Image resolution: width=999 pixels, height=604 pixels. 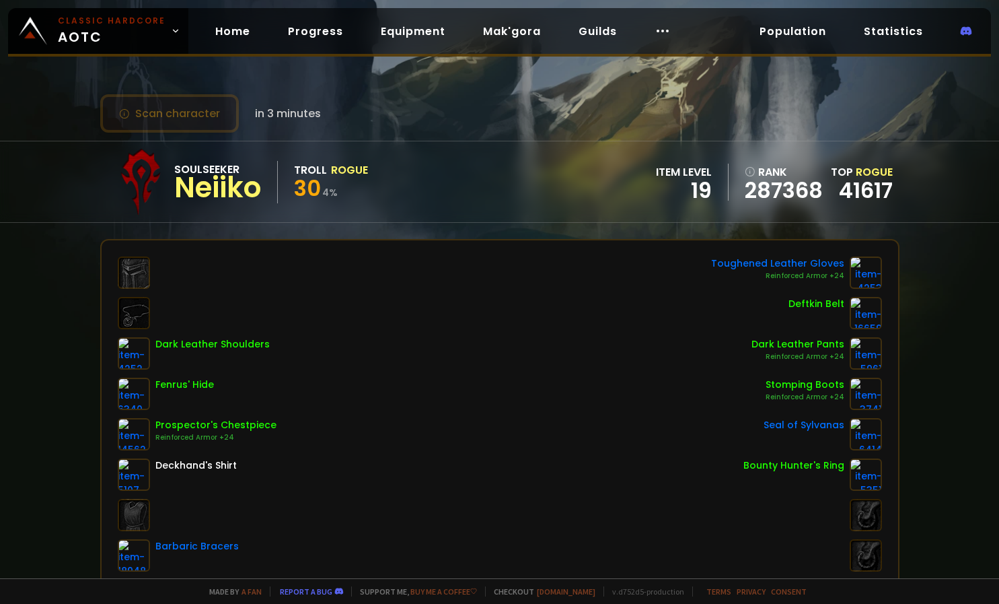 What do you see at coordinates (112, 21) in the screenshot?
I see `small: Classic Hardcore` at bounding box center [112, 21].